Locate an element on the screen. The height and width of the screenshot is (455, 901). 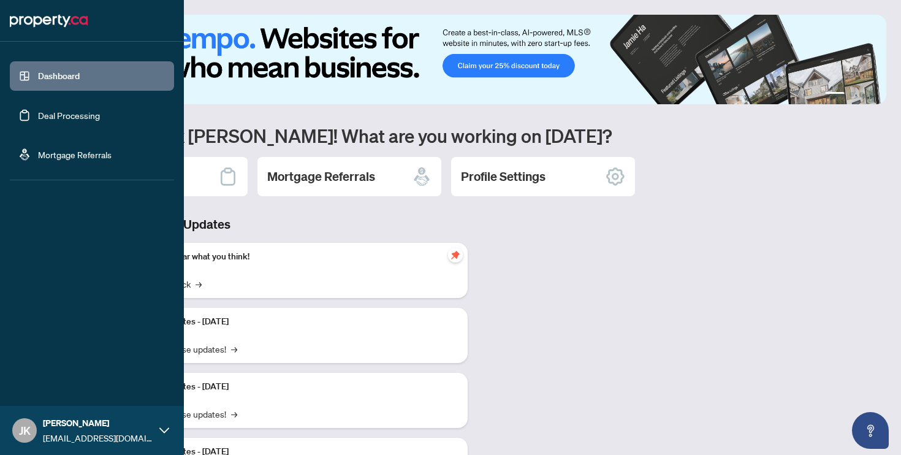
button: 4 is located at coordinates (872, 94).